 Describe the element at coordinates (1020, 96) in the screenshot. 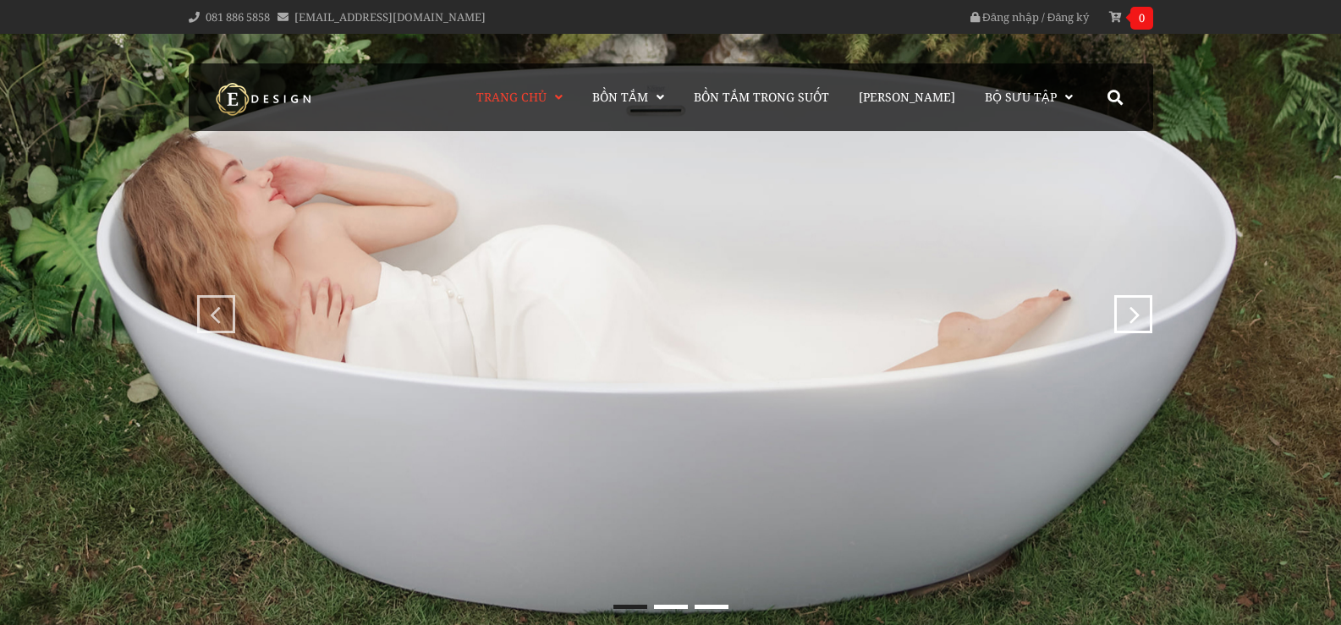

I see `span: Bộ Sưu Tập` at that location.